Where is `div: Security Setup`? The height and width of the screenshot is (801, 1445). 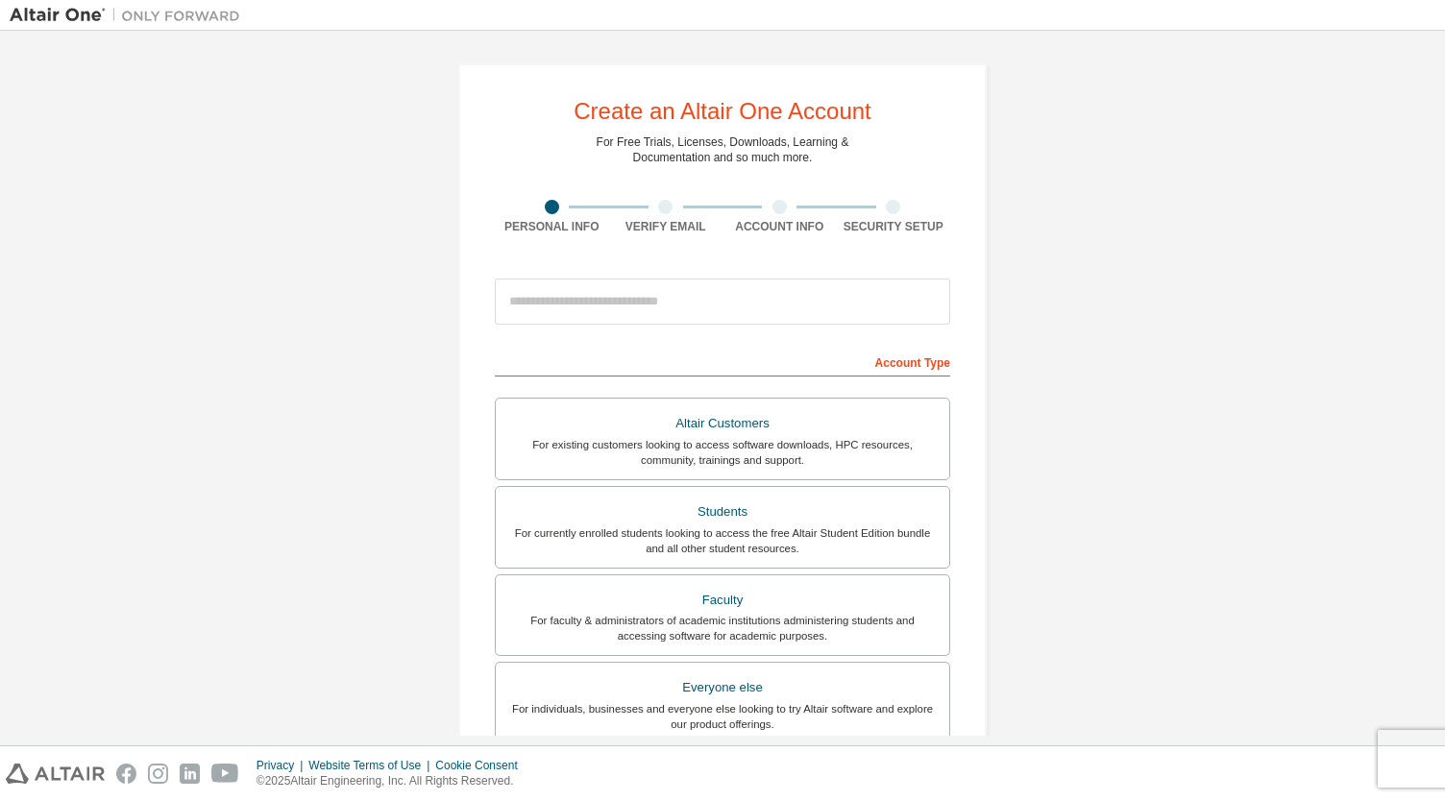 div: Security Setup is located at coordinates (894, 227).